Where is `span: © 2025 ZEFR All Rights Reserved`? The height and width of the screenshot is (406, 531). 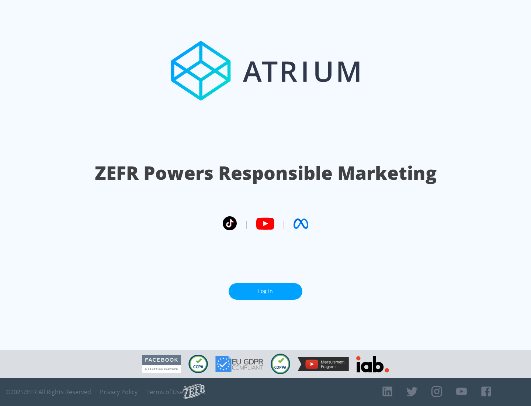
span: © 2025 ZEFR All Rights Reserved is located at coordinates (48, 392).